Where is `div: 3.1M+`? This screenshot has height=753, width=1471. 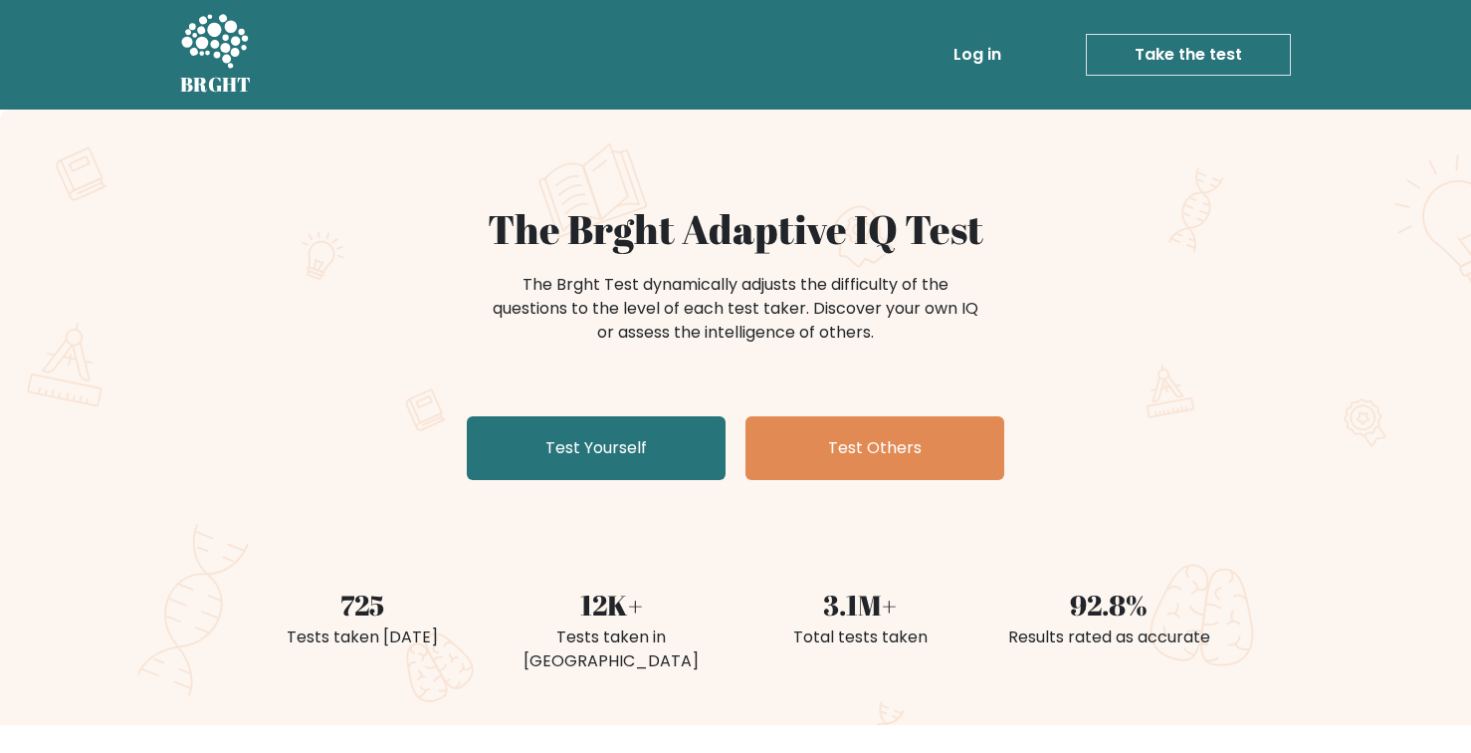 div: 3.1M+ is located at coordinates (860, 604).